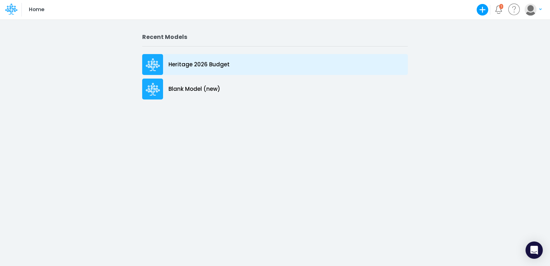  Describe the element at coordinates (194, 89) in the screenshot. I see `p: Blank Model (new)` at that location.